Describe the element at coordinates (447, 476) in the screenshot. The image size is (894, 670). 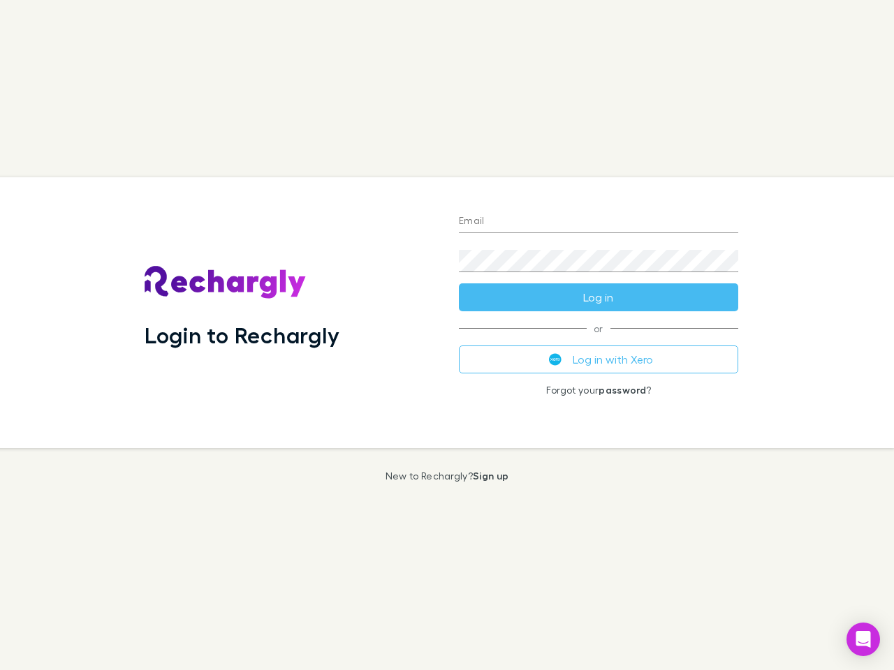
I see `p: New to Rechargly?` at that location.